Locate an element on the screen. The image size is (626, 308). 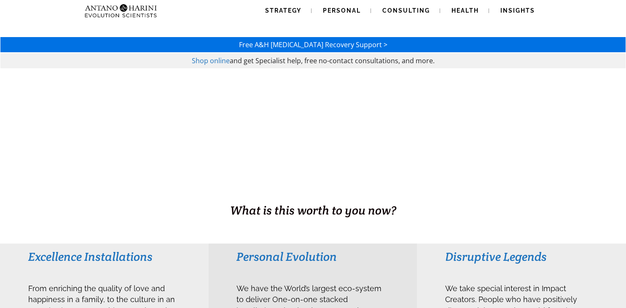
span: Health is located at coordinates (465, 11).